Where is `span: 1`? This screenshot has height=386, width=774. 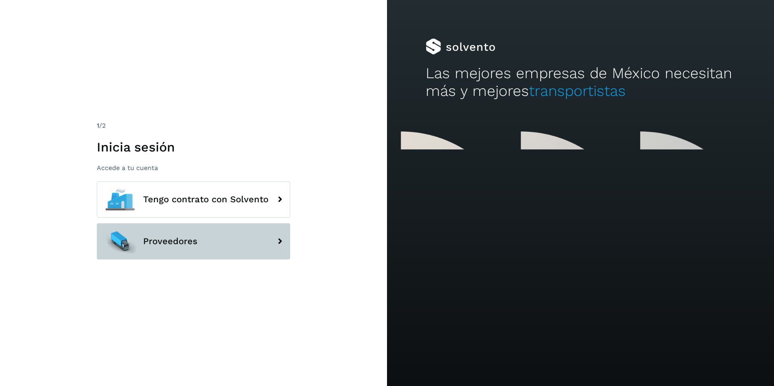 span: 1 is located at coordinates (98, 125).